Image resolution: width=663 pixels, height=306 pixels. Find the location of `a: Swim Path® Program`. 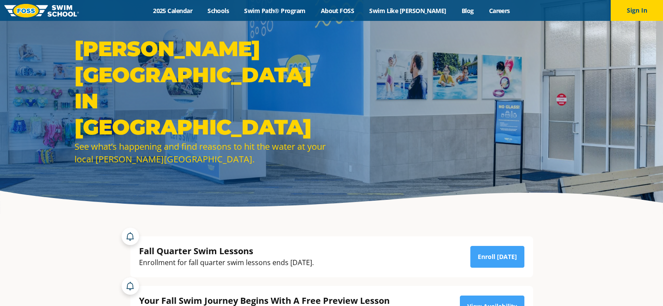

a: Swim Path® Program is located at coordinates (274, 10).